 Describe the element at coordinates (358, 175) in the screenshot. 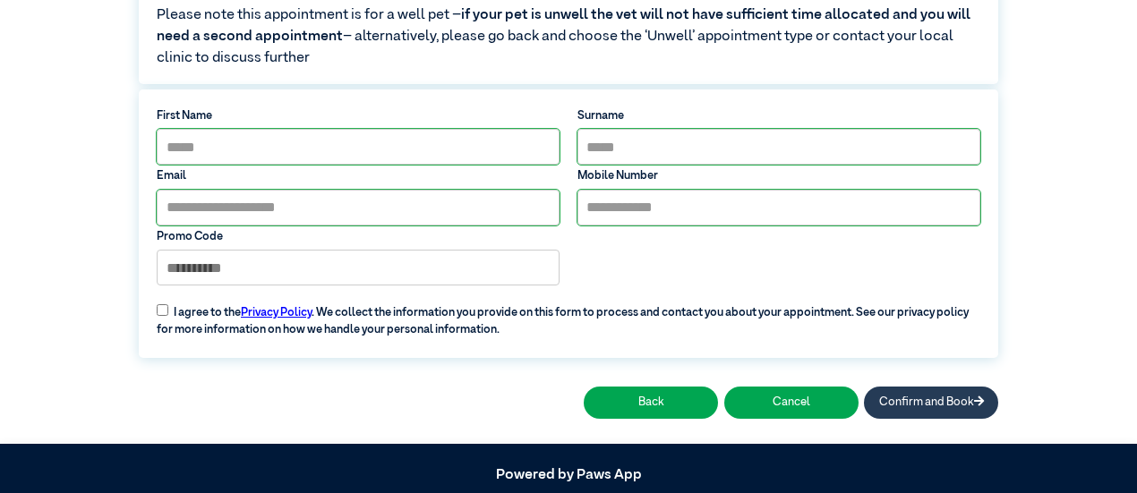

I see `label: Email` at that location.